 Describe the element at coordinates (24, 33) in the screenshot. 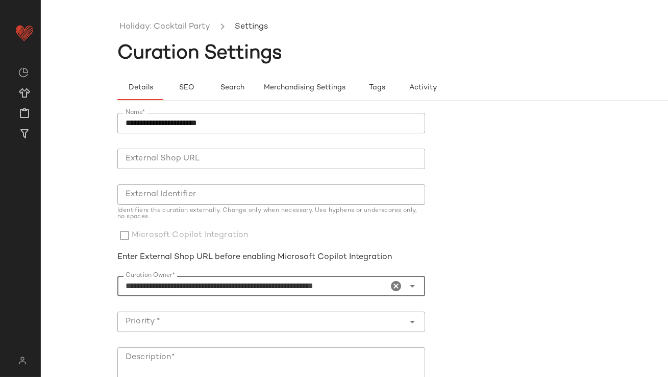

I see `img: heart_red.DM2ytmEG.svg` at that location.